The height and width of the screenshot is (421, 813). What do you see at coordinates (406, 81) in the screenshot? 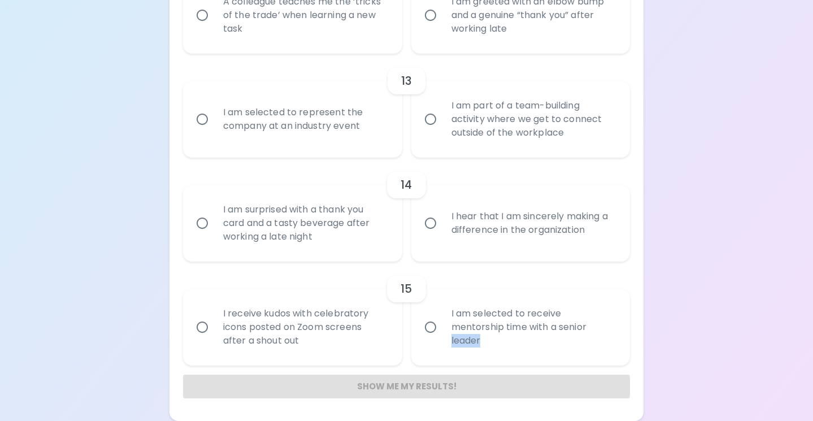
I see `h6: 13` at bounding box center [406, 81].